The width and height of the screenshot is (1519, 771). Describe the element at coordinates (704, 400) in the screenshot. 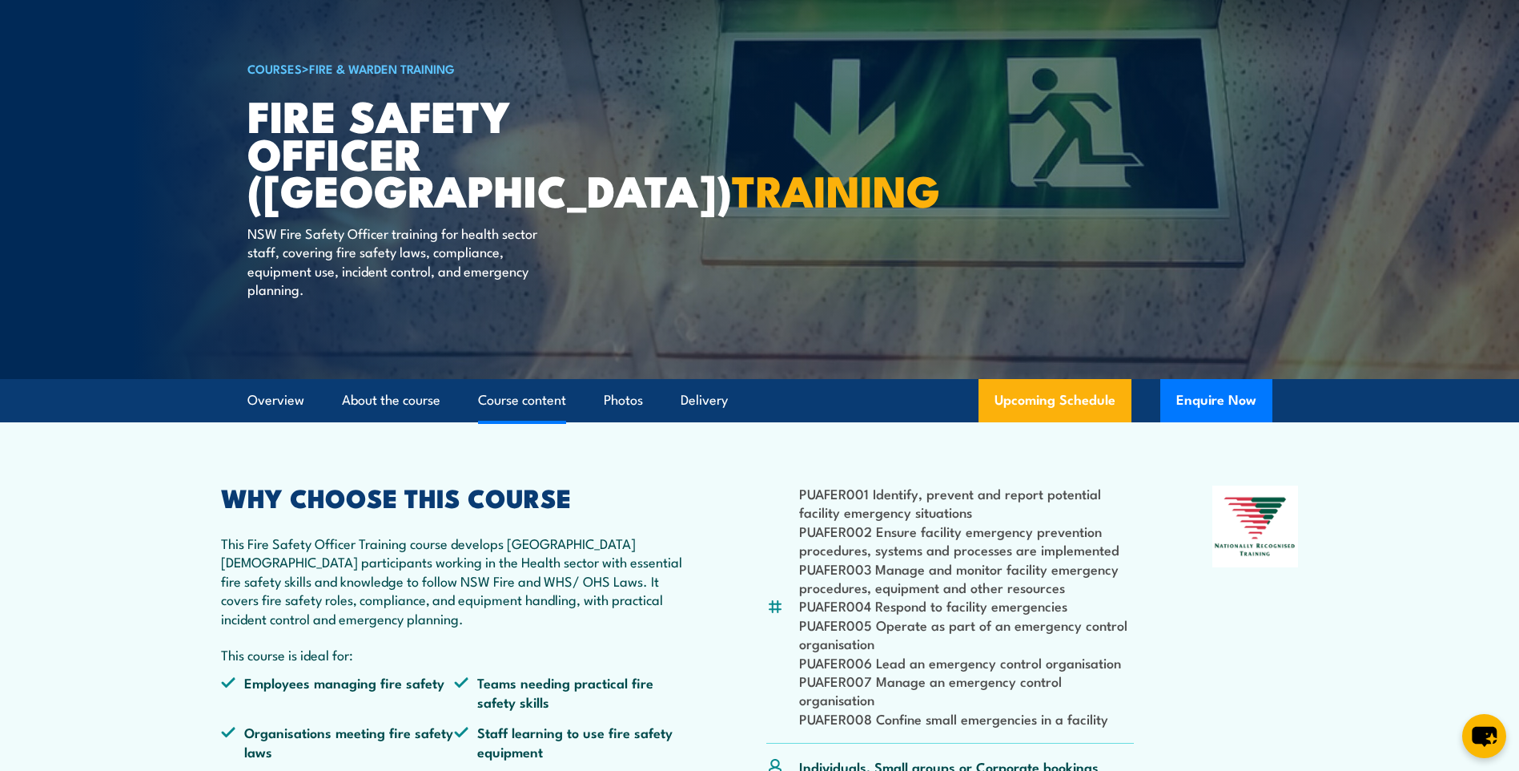

I see `a: Delivery` at that location.